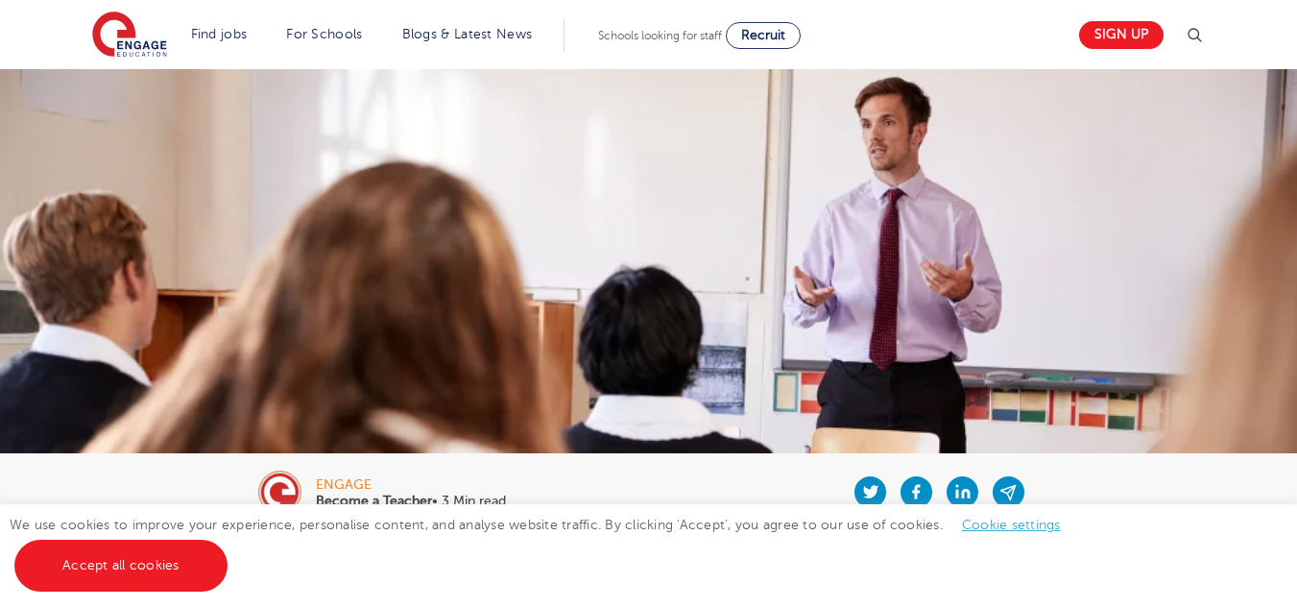 The image size is (1297, 608). Describe the element at coordinates (373, 500) in the screenshot. I see `b: Become a Teacher` at that location.